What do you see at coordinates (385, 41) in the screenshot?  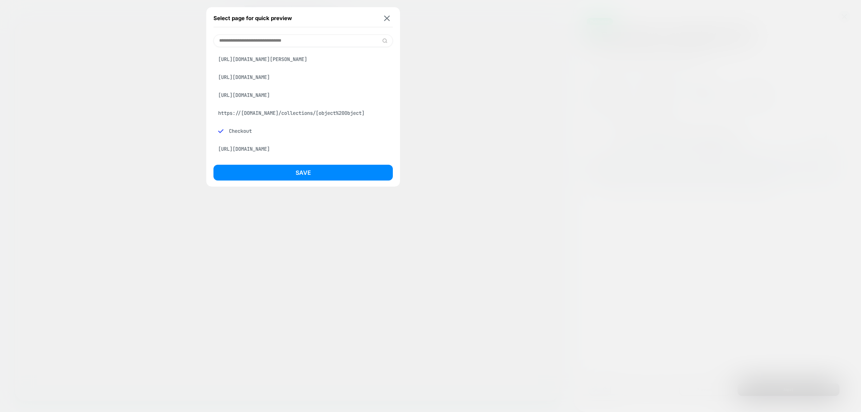 I see `img: edit` at bounding box center [385, 41].